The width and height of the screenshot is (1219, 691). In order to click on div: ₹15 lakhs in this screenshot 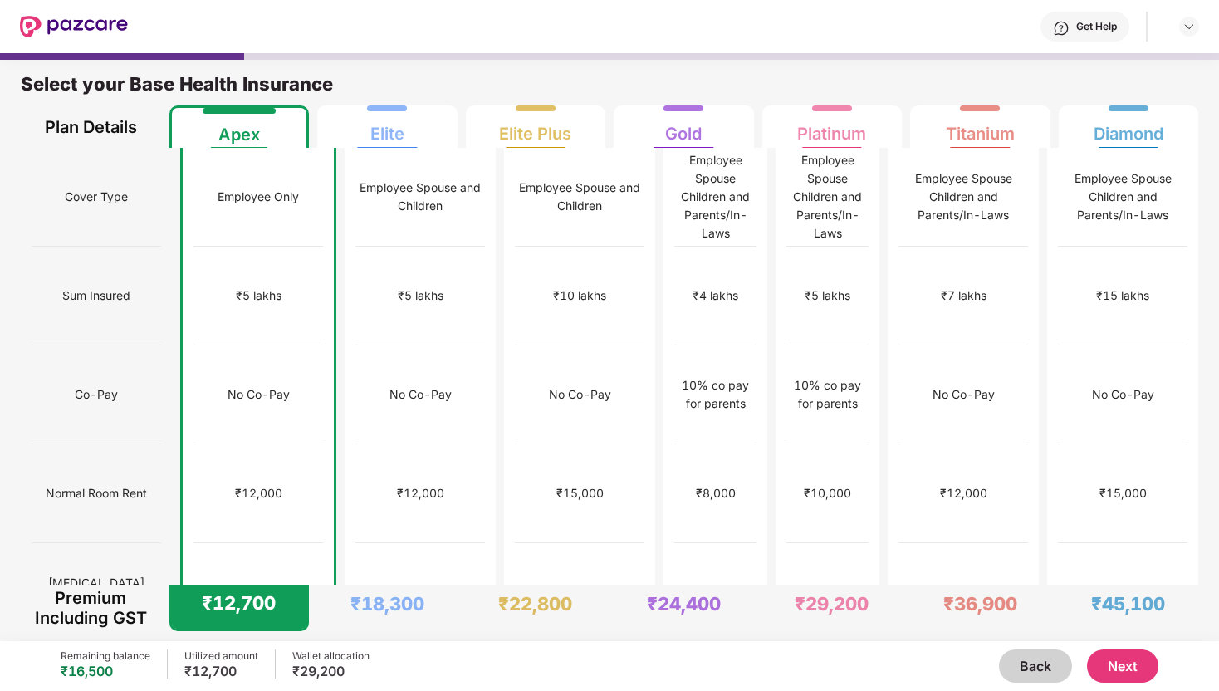, I will do `click(1122, 296)`.